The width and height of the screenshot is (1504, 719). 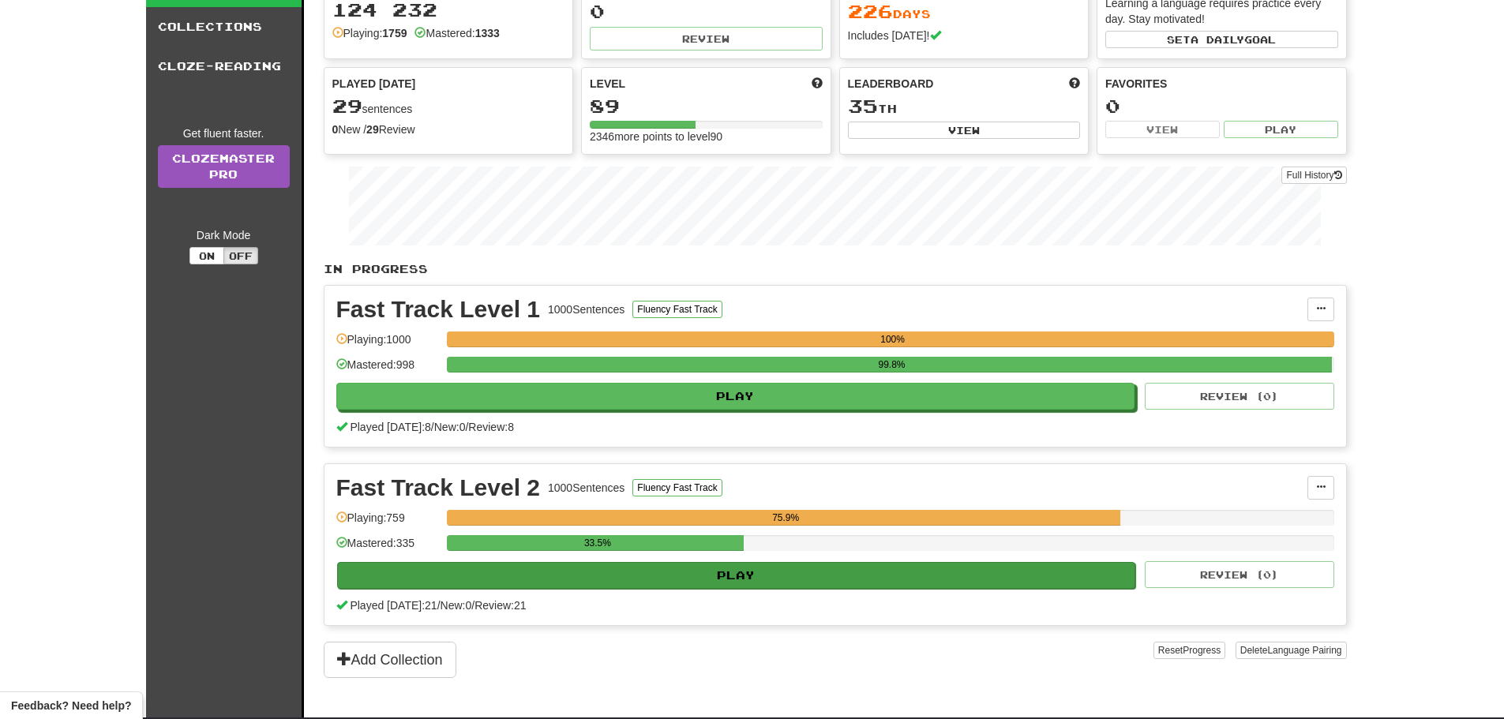 What do you see at coordinates (390, 660) in the screenshot?
I see `button: Add Collection` at bounding box center [390, 660].